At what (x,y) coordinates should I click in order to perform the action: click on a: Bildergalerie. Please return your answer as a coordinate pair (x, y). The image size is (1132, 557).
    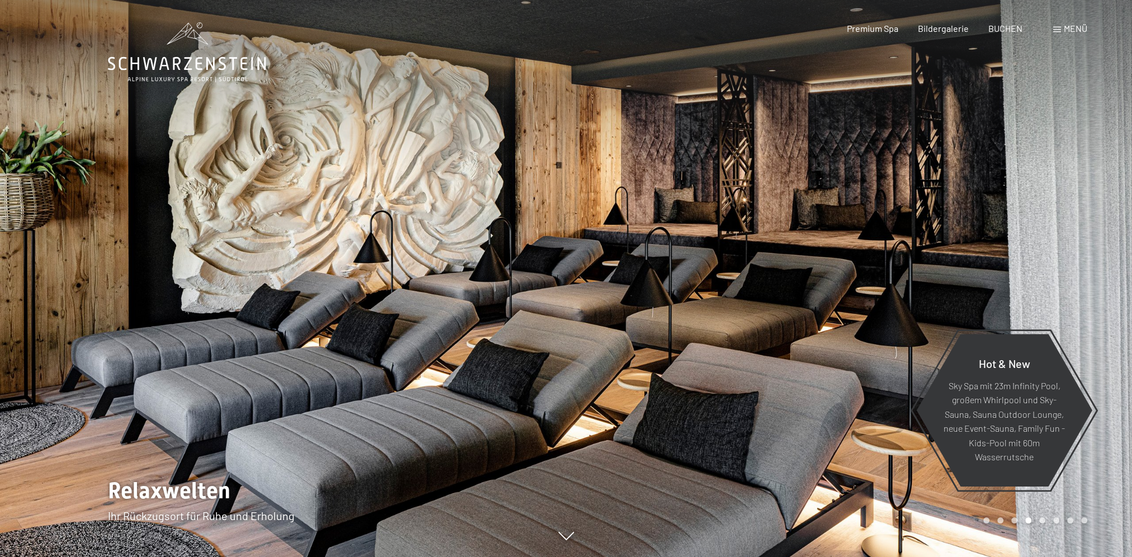
    Looking at the image, I should click on (943, 28).